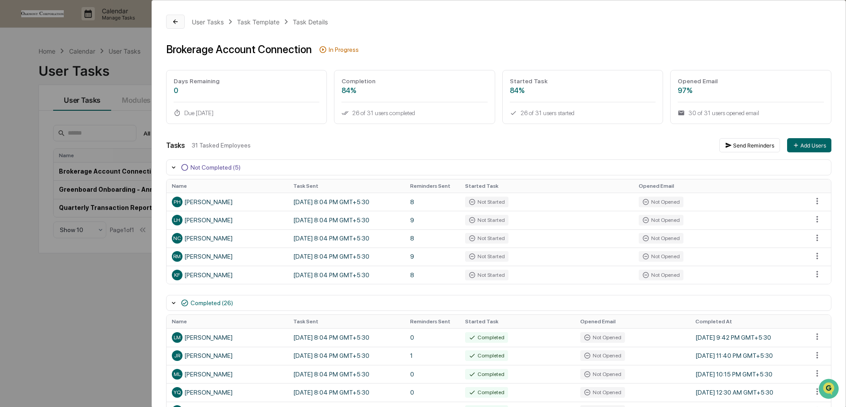  Describe the element at coordinates (247, 90) in the screenshot. I see `div: 0` at that location.